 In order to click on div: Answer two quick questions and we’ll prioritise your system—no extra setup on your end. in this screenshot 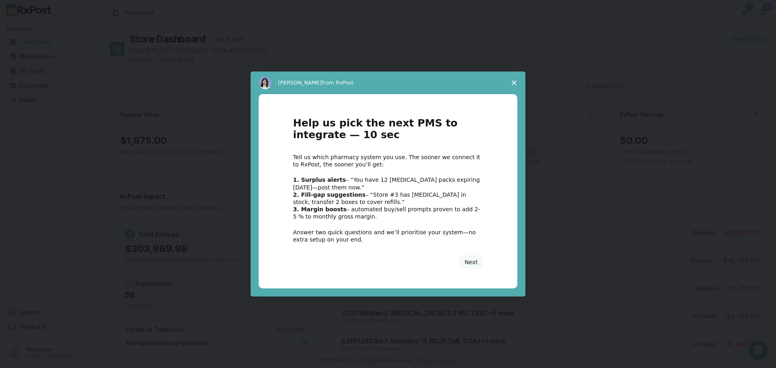, I will do `click(388, 236)`.